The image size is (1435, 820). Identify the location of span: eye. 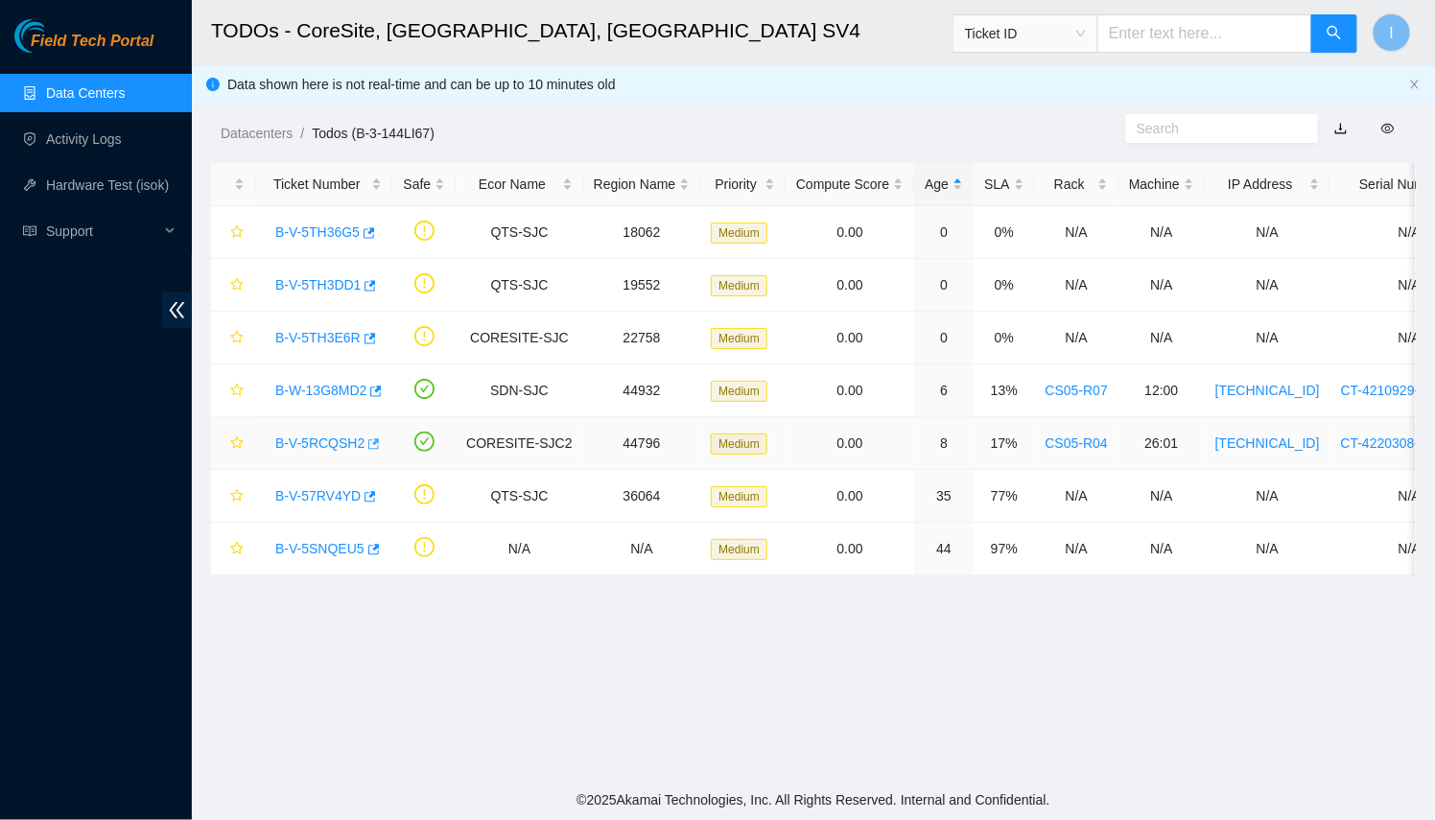
(1388, 129).